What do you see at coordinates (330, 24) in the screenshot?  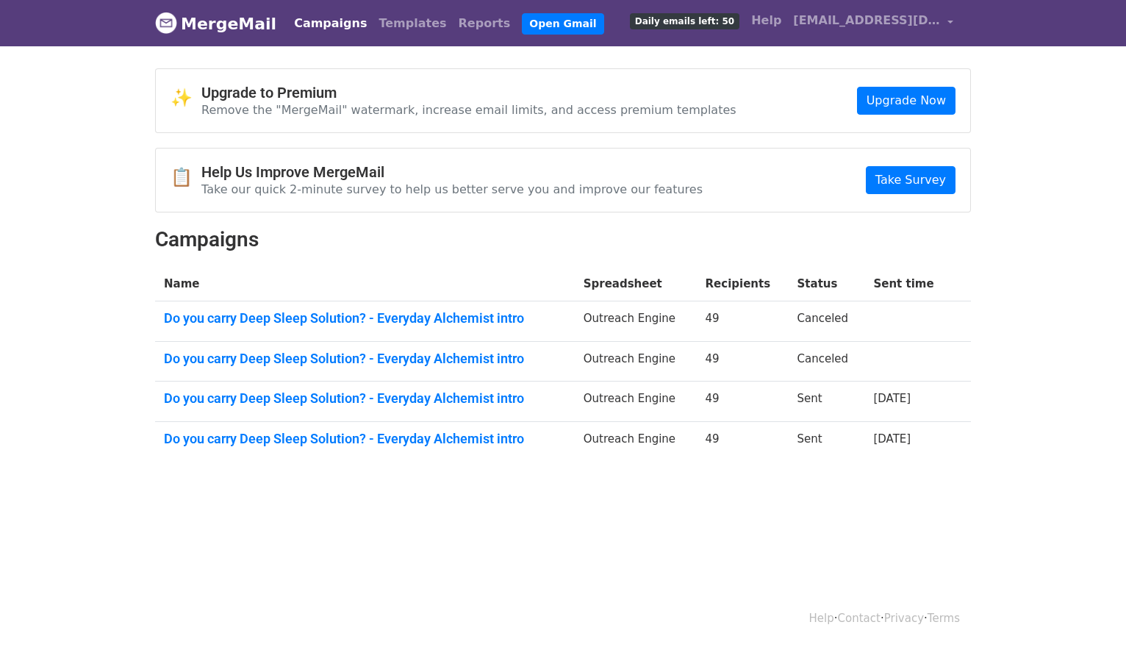 I see `a: Campaigns` at bounding box center [330, 24].